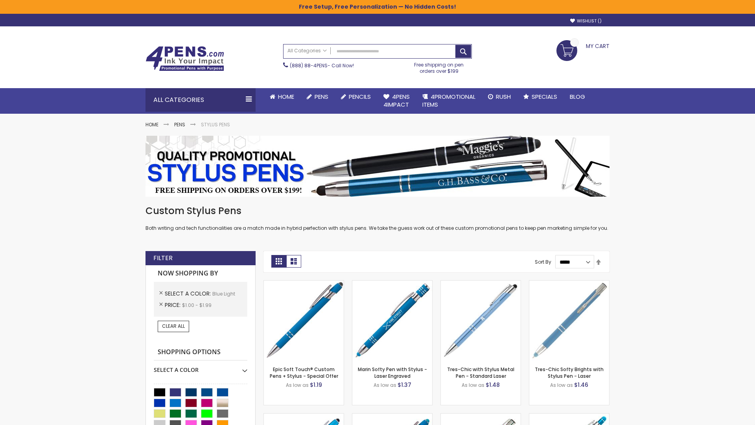  I want to click on span: $1.48, so click(493, 385).